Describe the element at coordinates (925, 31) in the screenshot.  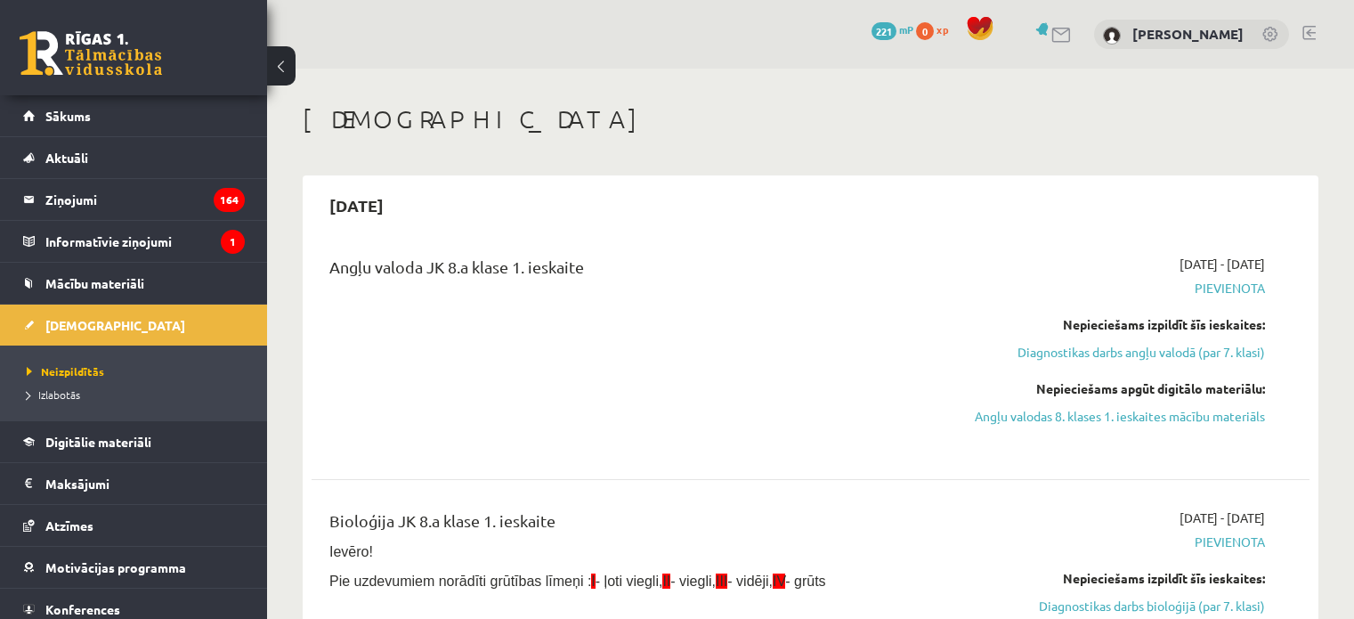
I see `span: 0` at that location.